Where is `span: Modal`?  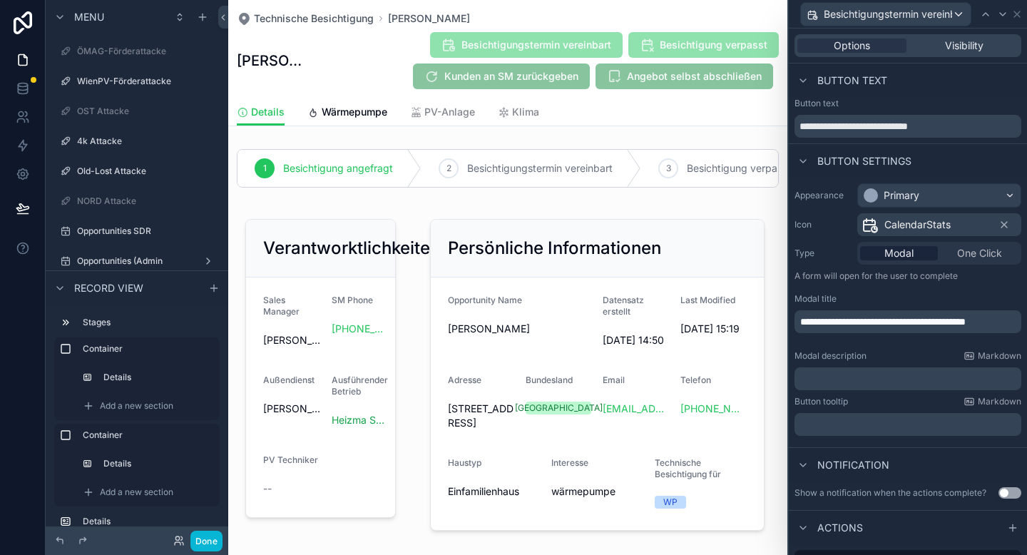 span: Modal is located at coordinates (898, 253).